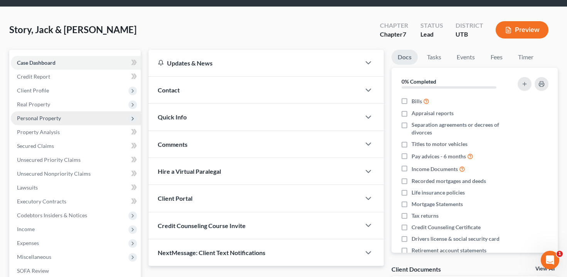  Describe the element at coordinates (76, 63) in the screenshot. I see `a: Case Dashboard` at that location.